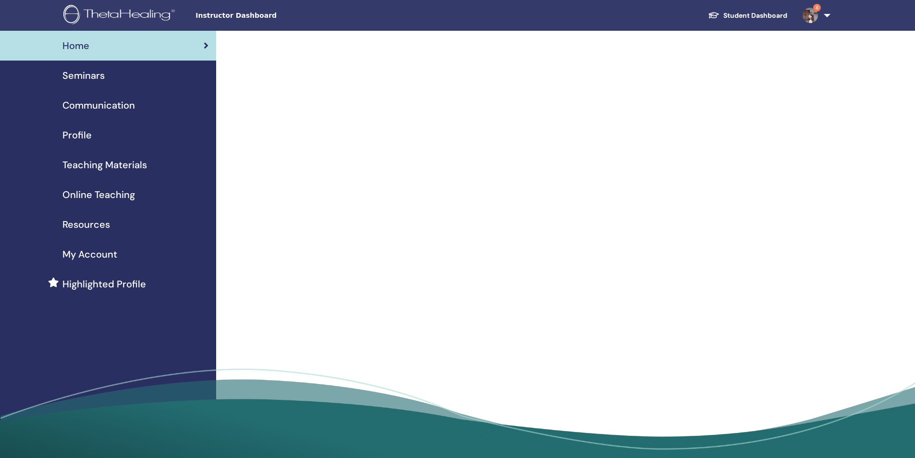 The width and height of the screenshot is (915, 458). Describe the element at coordinates (77, 135) in the screenshot. I see `span: Profile` at that location.